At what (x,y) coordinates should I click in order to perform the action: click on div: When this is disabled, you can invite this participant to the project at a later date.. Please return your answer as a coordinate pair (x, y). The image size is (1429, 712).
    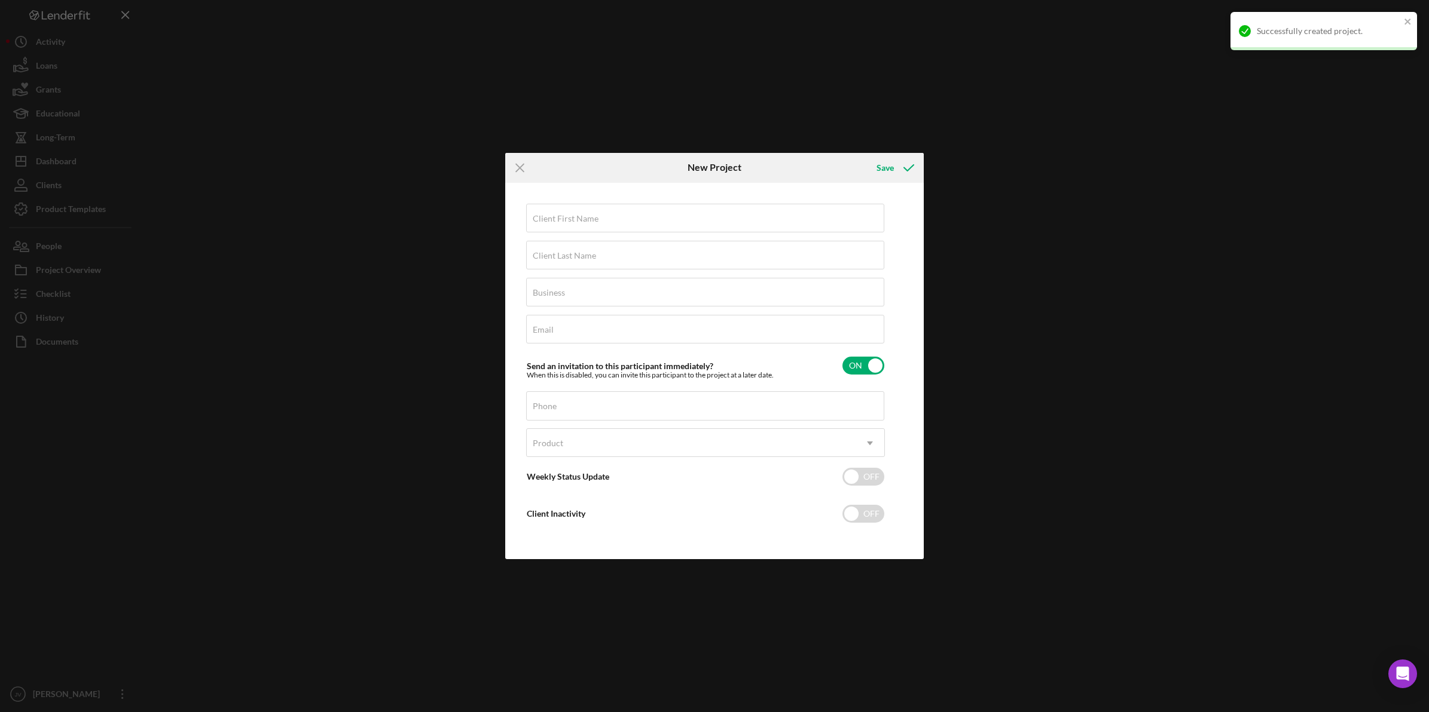
    Looking at the image, I should click on (650, 375).